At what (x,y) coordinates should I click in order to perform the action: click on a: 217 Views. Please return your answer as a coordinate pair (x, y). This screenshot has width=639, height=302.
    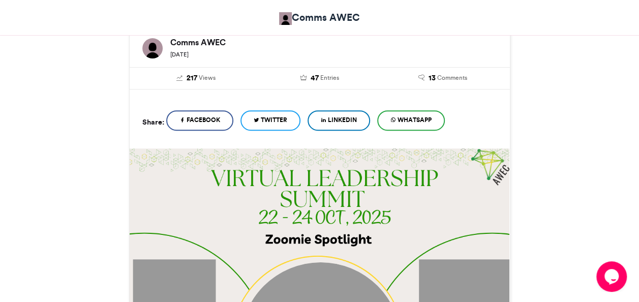
    Looking at the image, I should click on (196, 78).